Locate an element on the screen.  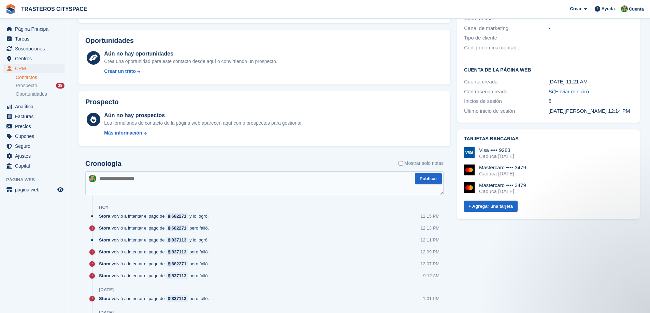
div: Aún no hay oportunidades is located at coordinates (190, 54).